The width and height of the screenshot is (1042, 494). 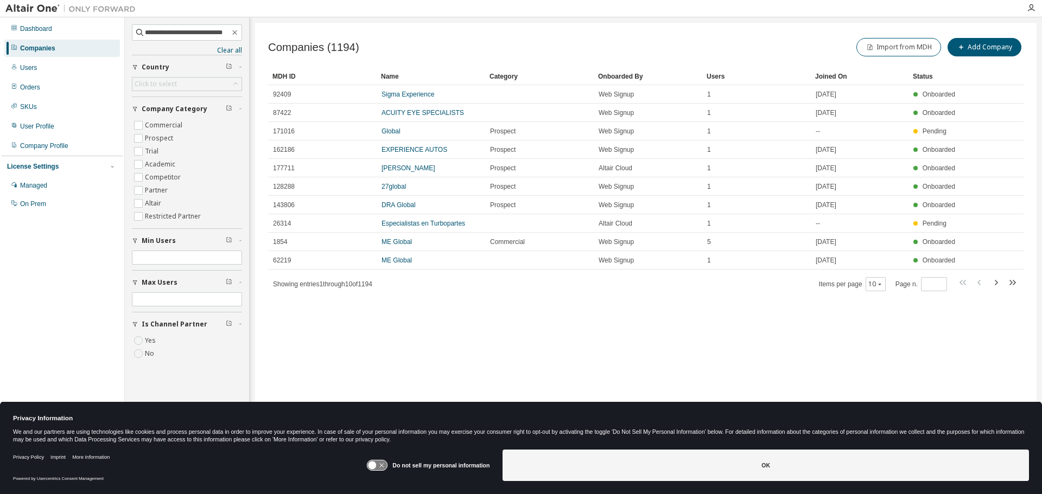 I want to click on label: Partner, so click(x=157, y=190).